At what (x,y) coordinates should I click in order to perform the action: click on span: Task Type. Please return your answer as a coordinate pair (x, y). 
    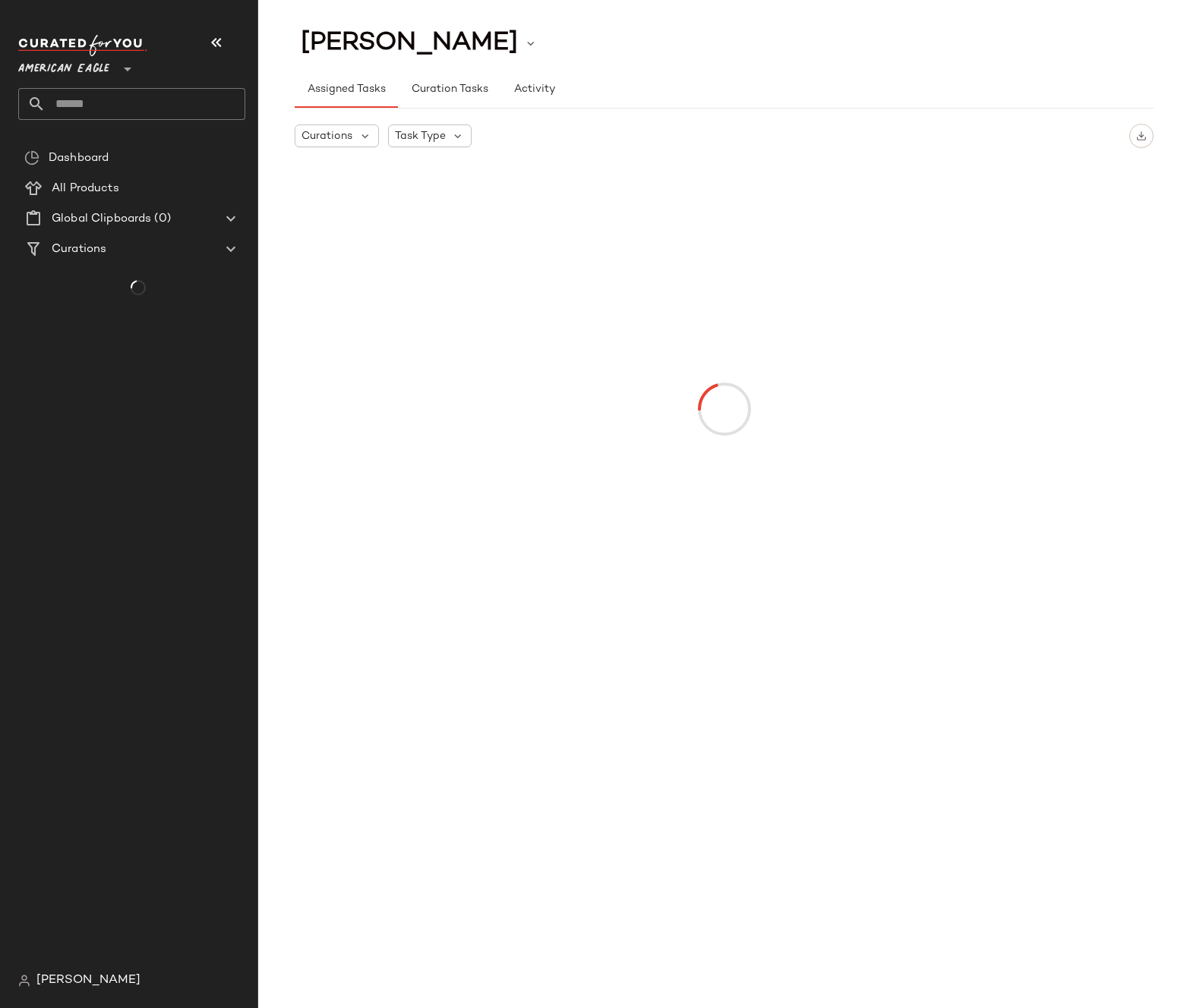
    Looking at the image, I should click on (420, 136).